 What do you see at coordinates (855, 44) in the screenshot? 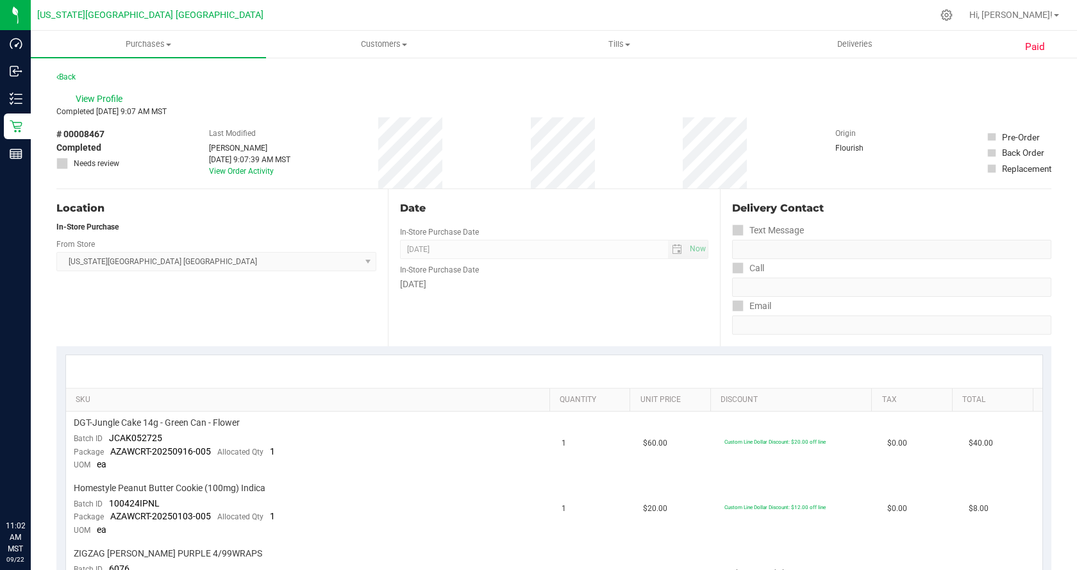
I see `a: Deliveries` at bounding box center [855, 44].